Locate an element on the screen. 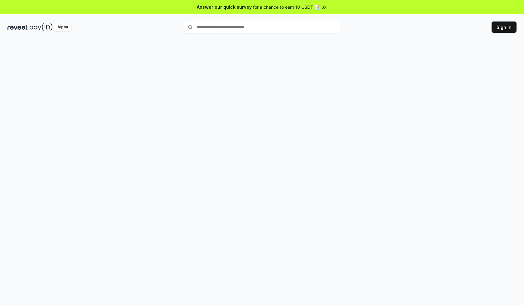 The width and height of the screenshot is (524, 305). span: for a chance to earn 10 USDT 📝 is located at coordinates (286, 7).